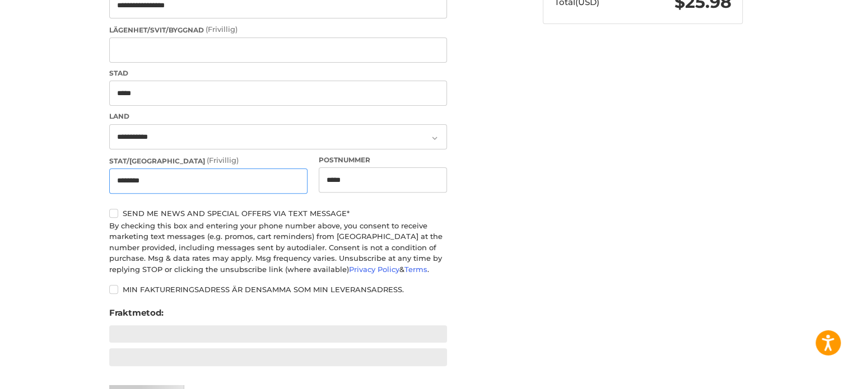 The height and width of the screenshot is (389, 852). What do you see at coordinates (136, 316) in the screenshot?
I see `legend: Fraktmetod:` at bounding box center [136, 316].